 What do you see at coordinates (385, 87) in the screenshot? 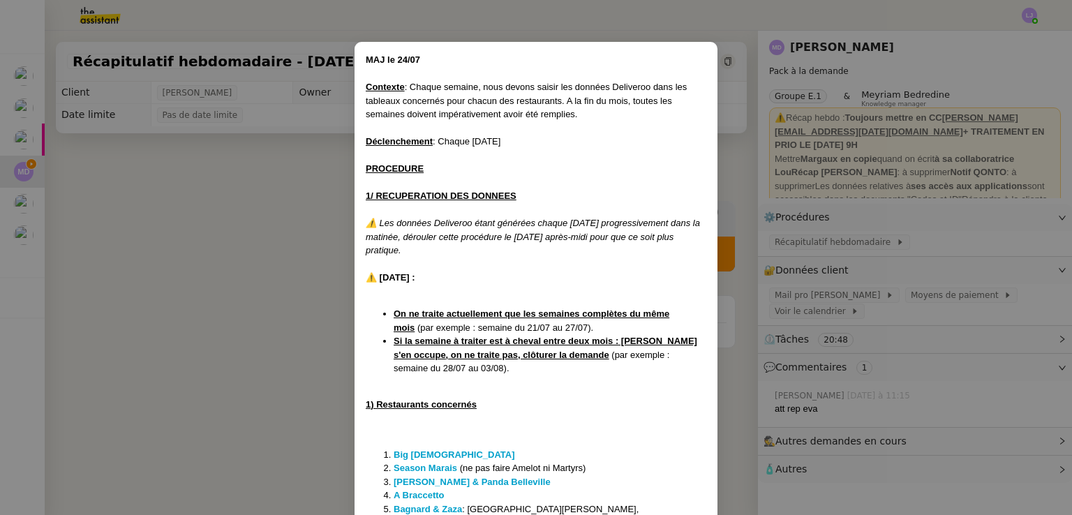
I see `u: Contexte` at bounding box center [385, 87].